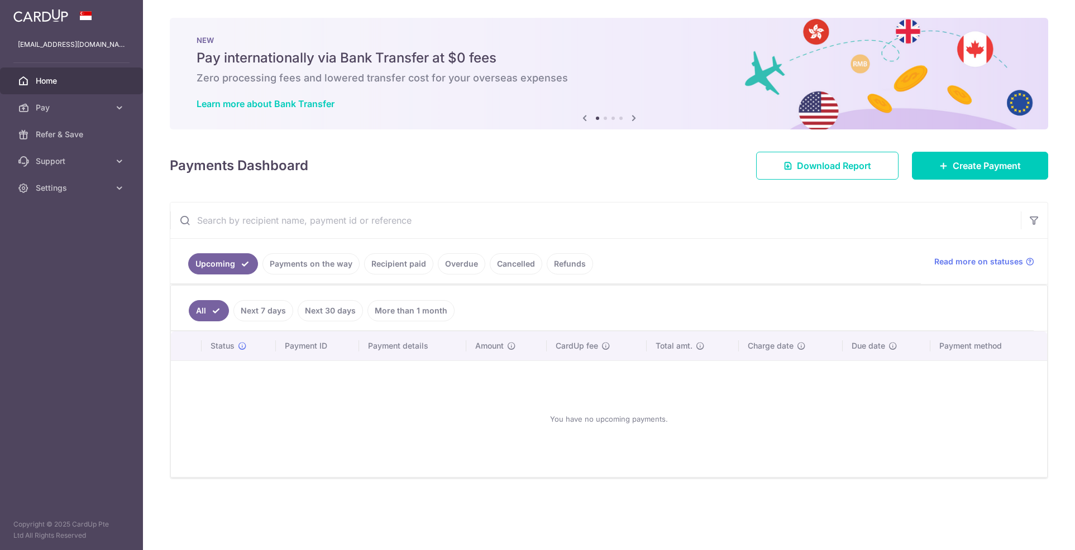  Describe the element at coordinates (411, 311) in the screenshot. I see `a: More than 1 month` at that location.